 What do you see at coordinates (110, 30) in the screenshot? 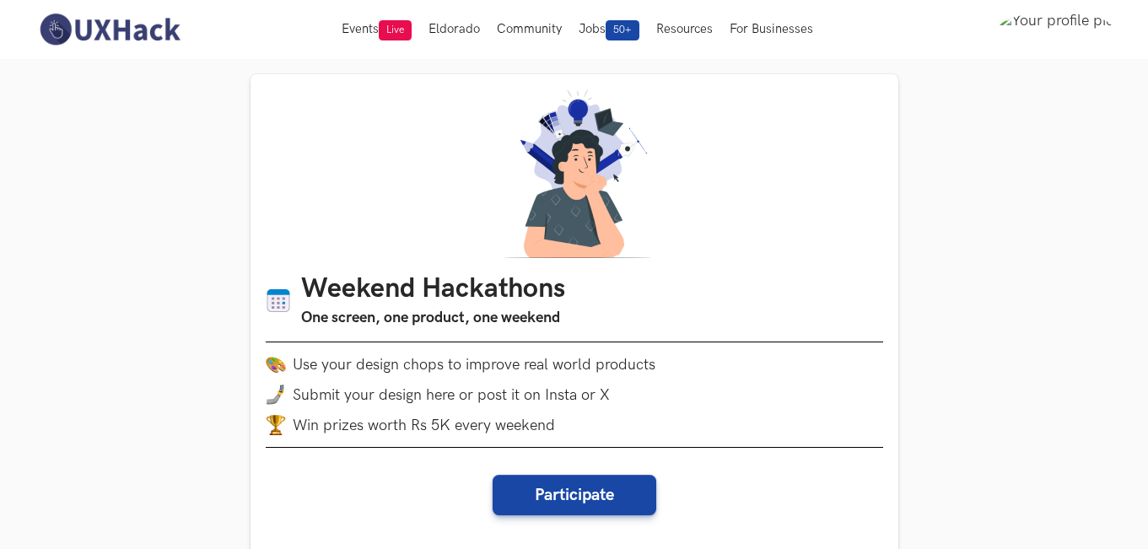
I see `img: UXHack-logo.png` at bounding box center [110, 30].